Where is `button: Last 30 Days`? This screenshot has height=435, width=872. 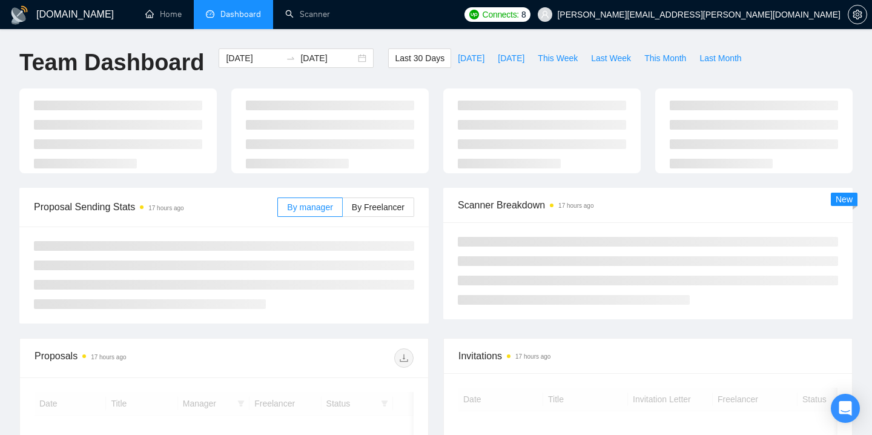 button: Last 30 Days is located at coordinates (420, 58).